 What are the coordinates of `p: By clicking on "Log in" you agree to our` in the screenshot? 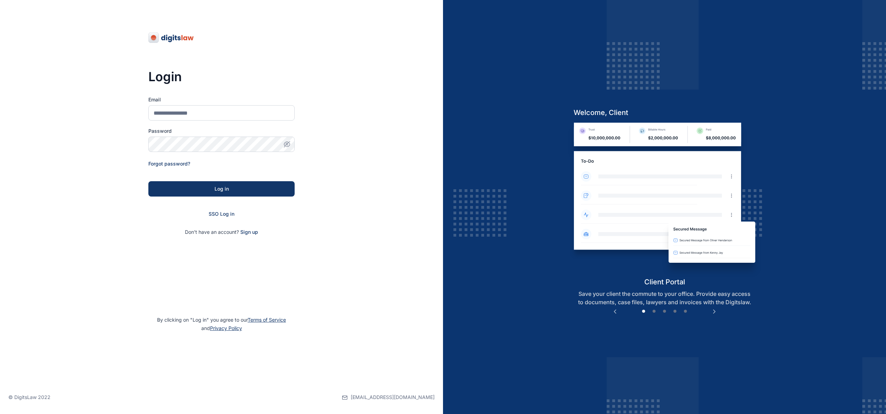 It's located at (221, 324).